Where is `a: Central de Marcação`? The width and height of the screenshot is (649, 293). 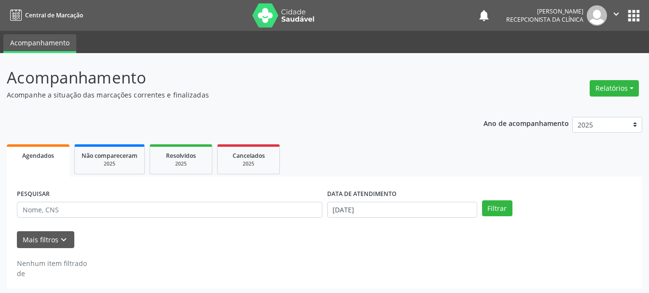 a: Central de Marcação is located at coordinates (45, 15).